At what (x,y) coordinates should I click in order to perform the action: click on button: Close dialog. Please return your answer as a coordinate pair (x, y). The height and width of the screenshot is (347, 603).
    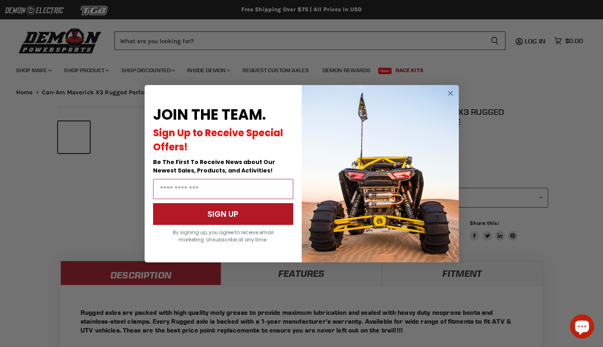
    Looking at the image, I should click on (450, 93).